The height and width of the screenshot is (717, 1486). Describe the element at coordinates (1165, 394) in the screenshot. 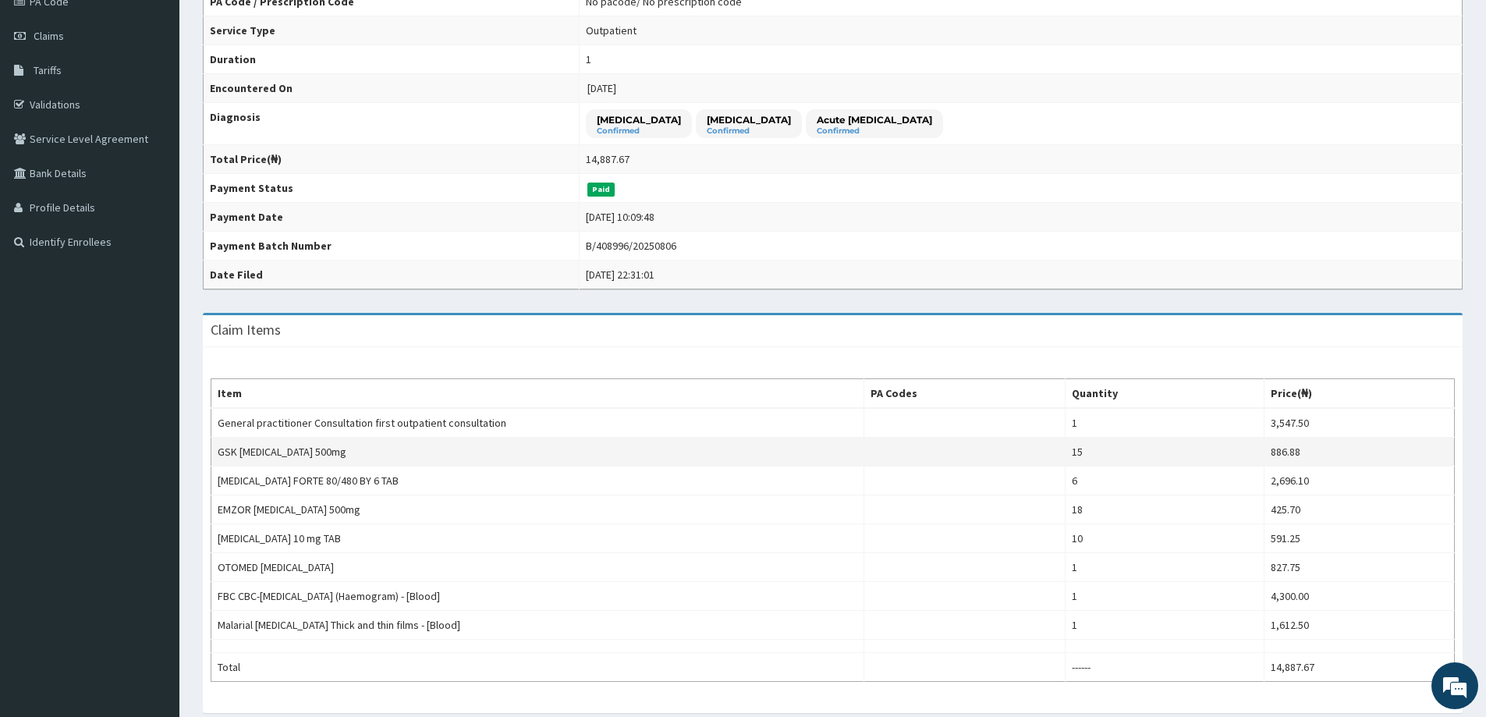

I see `th: Quantity` at that location.